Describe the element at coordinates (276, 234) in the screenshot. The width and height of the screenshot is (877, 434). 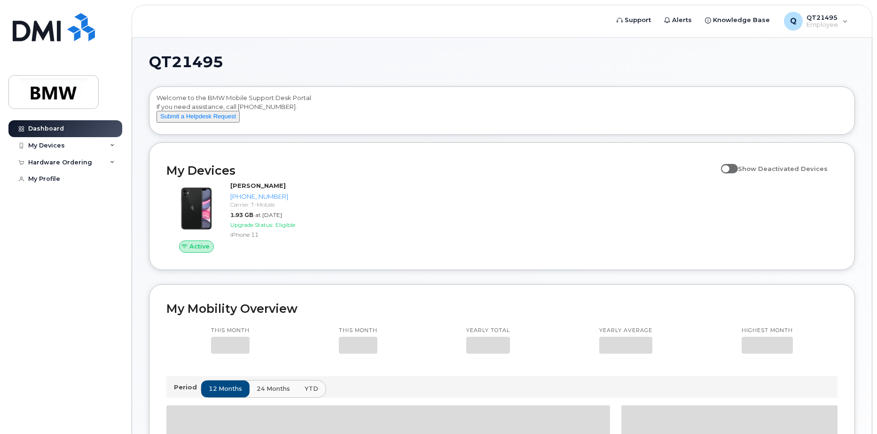
I see `div: iPhone 11` at that location.